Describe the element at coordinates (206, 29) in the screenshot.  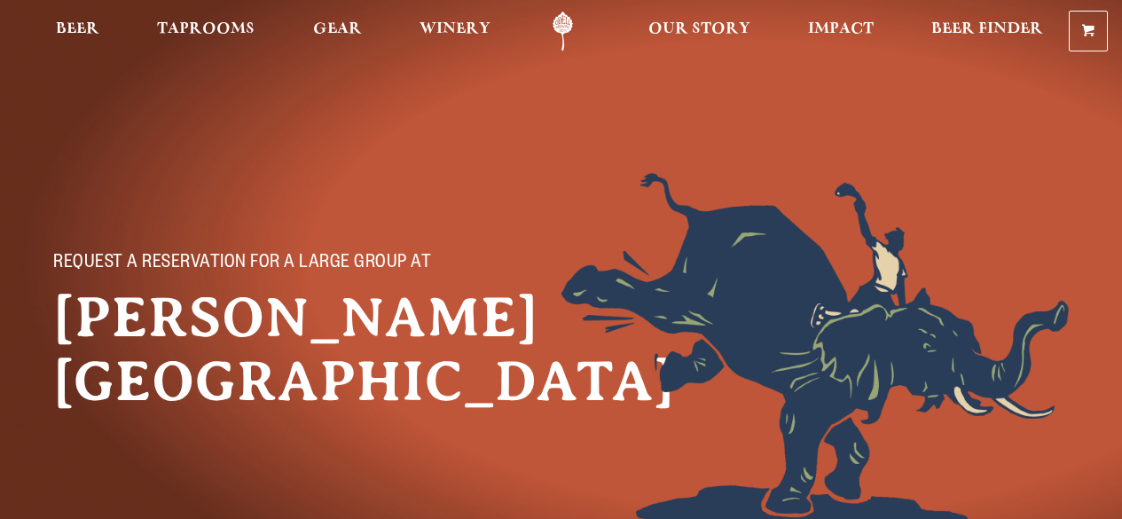
I see `span: Taprooms` at that location.